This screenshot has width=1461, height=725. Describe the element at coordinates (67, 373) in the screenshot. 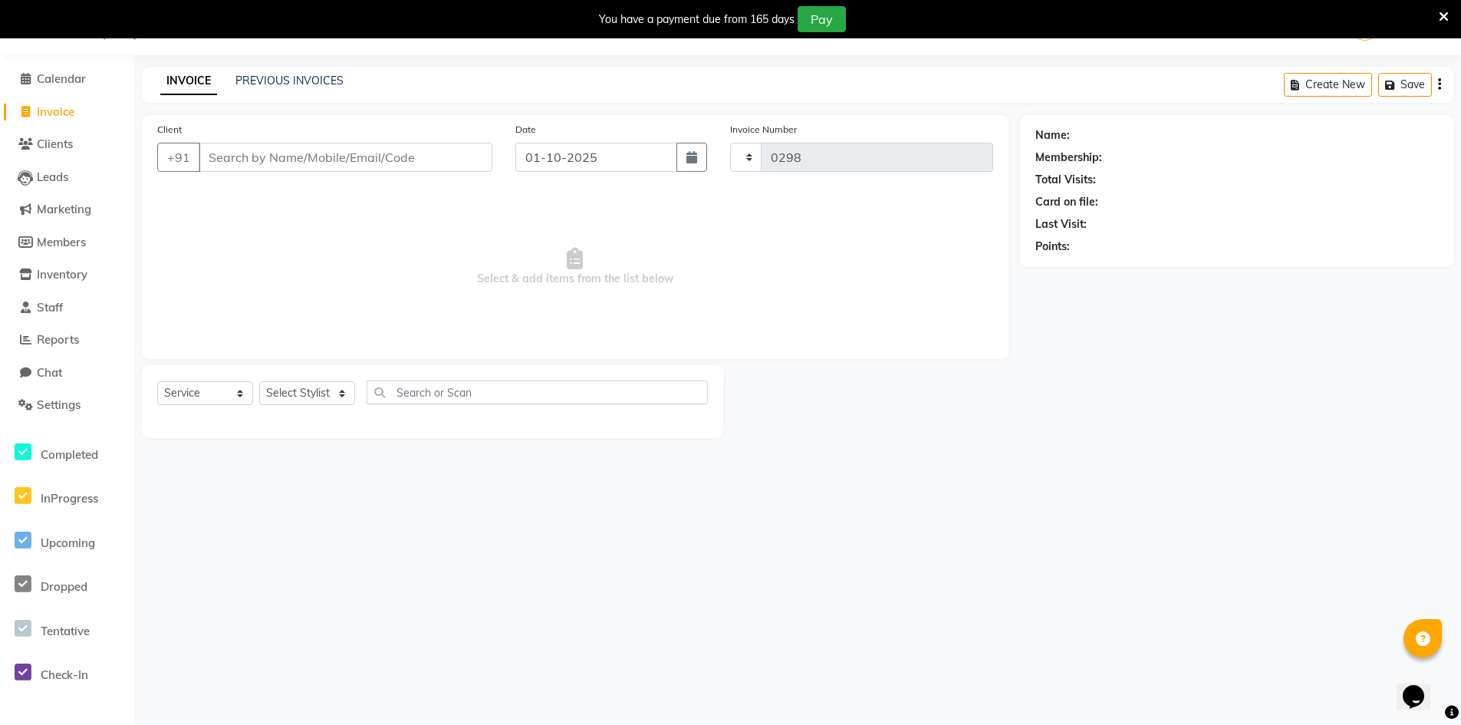

I see `a: Chat` at that location.